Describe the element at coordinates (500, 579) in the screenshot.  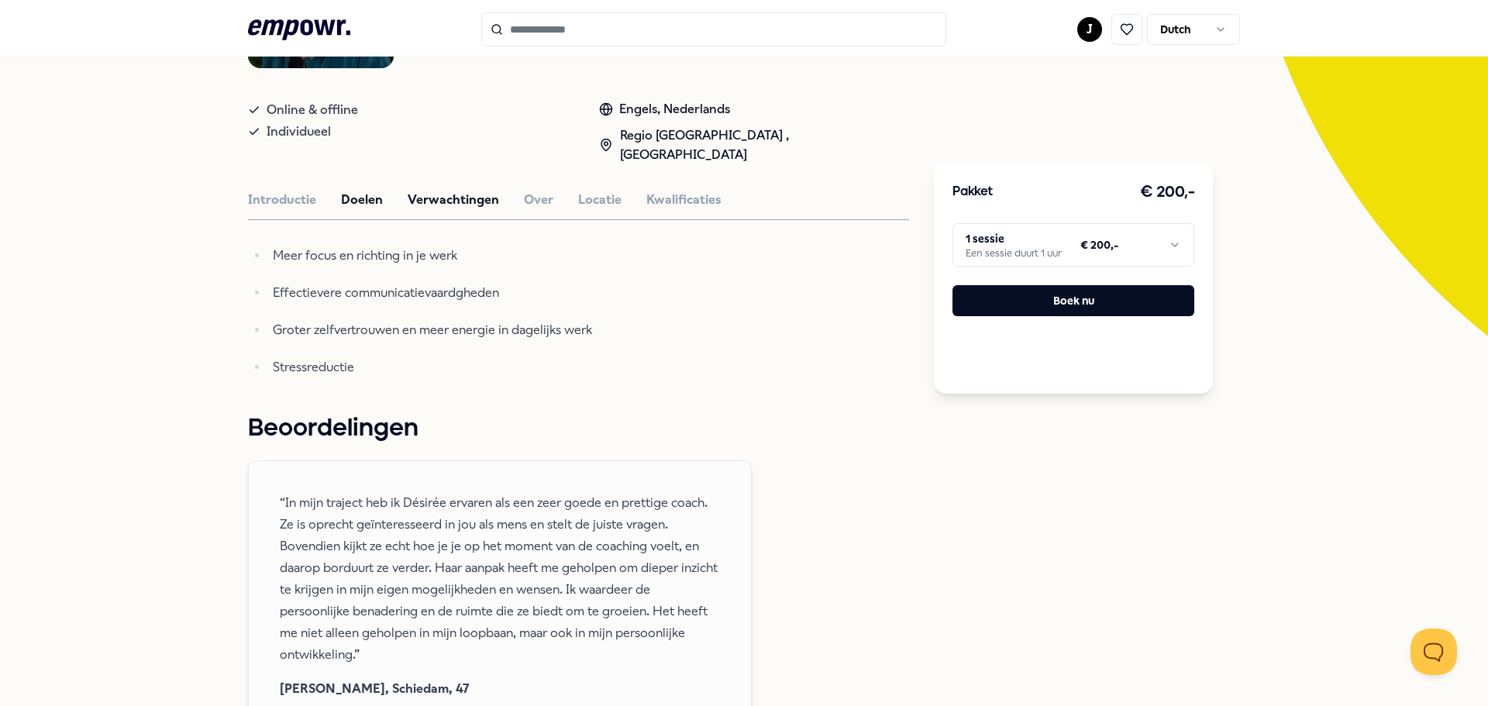
I see `span: “In mijn traject heb ik Désirée ervaren als een zeer goede en prettige coach. Ze is oprecht geïnt...` at that location.